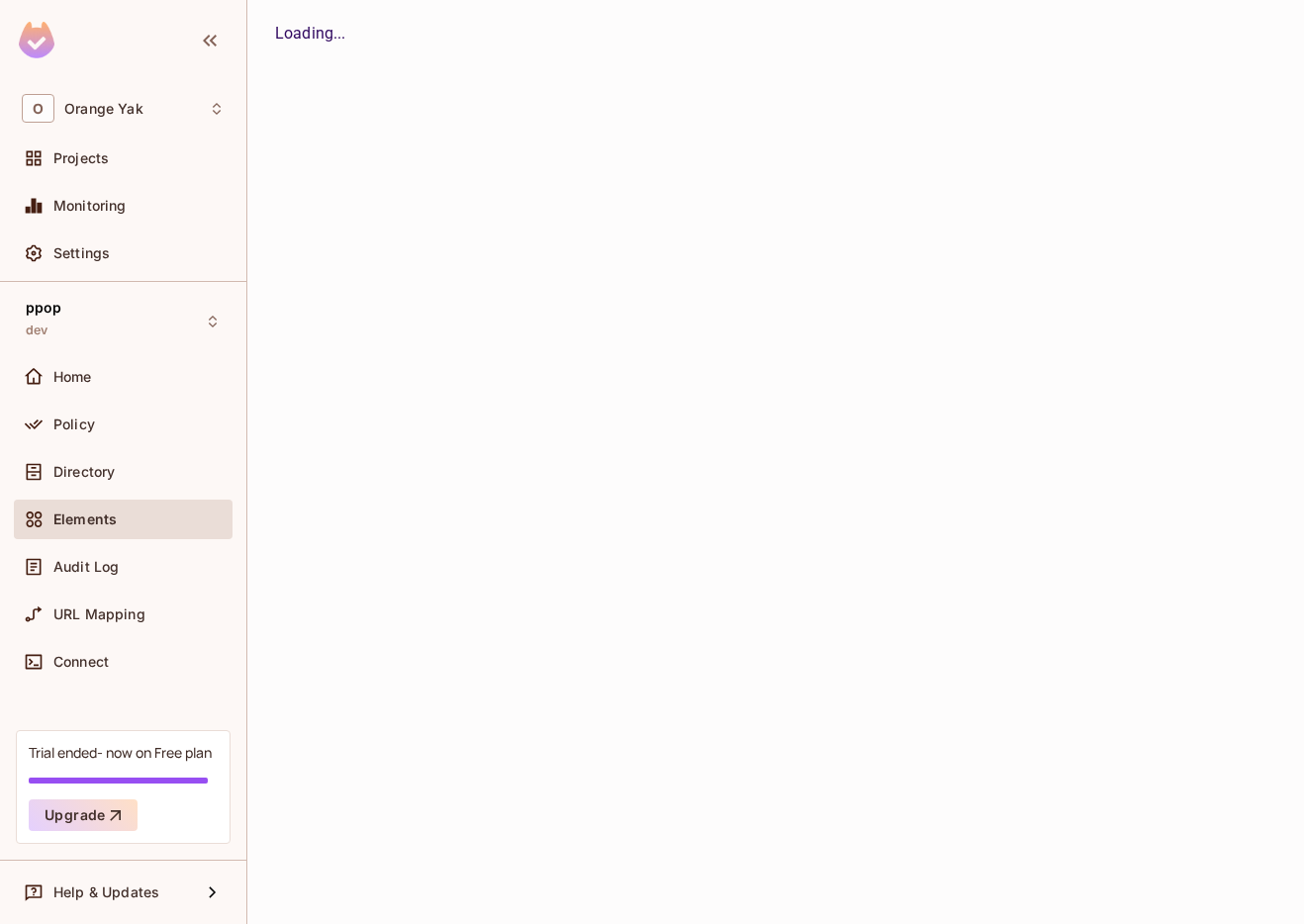 The height and width of the screenshot is (924, 1304). Describe the element at coordinates (99, 614) in the screenshot. I see `span: URL Mapping` at that location.